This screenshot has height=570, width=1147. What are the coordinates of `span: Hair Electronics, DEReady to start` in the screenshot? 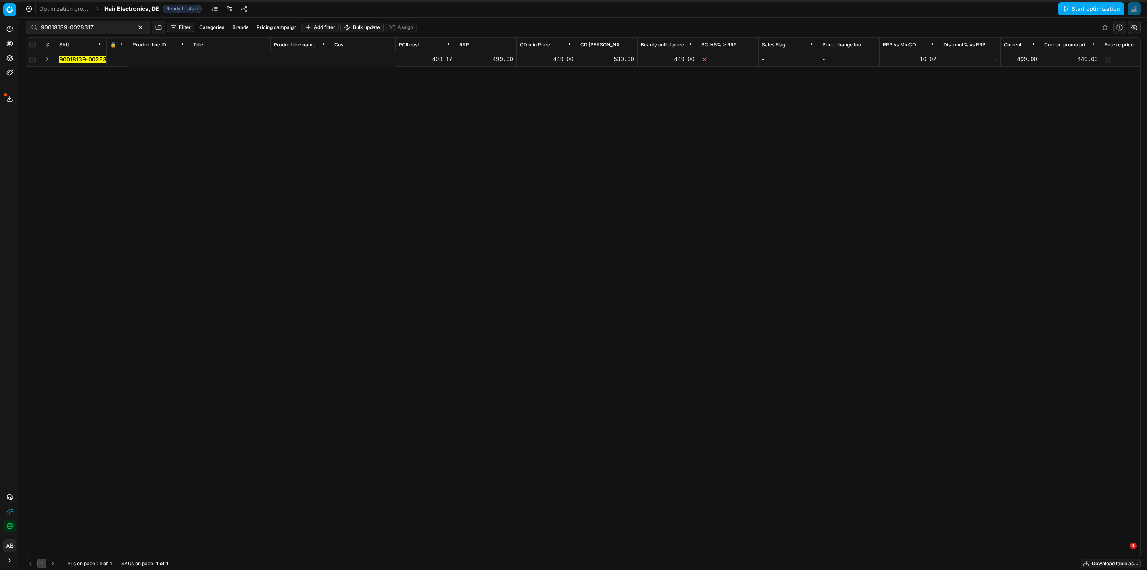 It's located at (153, 9).